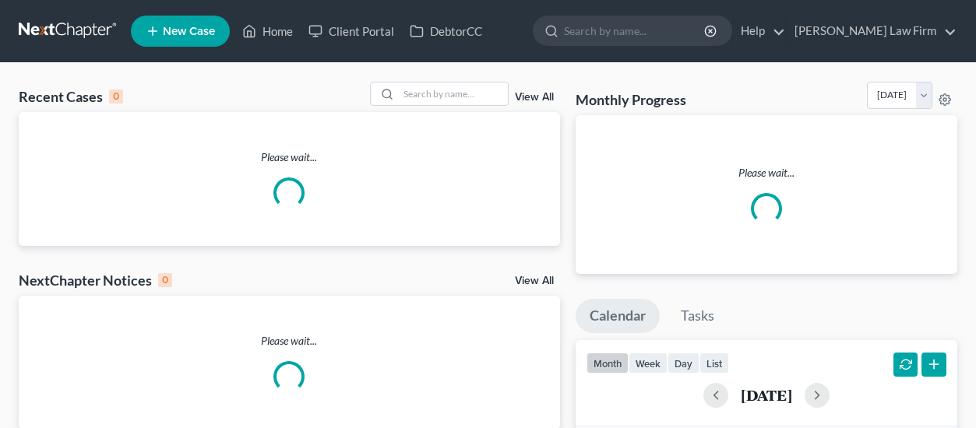 This screenshot has width=976, height=428. Describe the element at coordinates (351, 31) in the screenshot. I see `a: Client Portal` at that location.